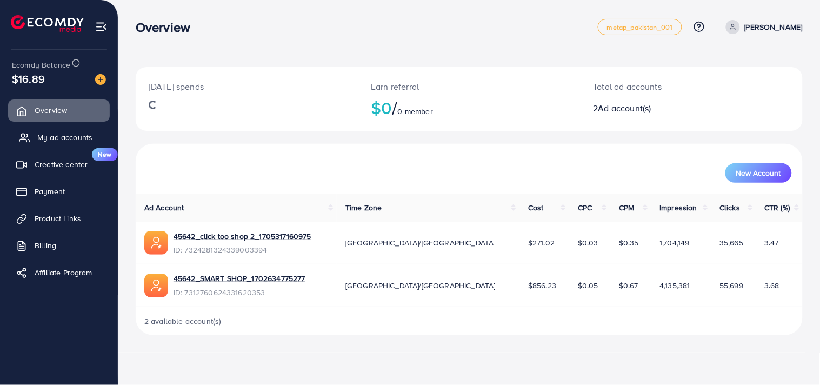  I want to click on span: CPM, so click(626, 207).